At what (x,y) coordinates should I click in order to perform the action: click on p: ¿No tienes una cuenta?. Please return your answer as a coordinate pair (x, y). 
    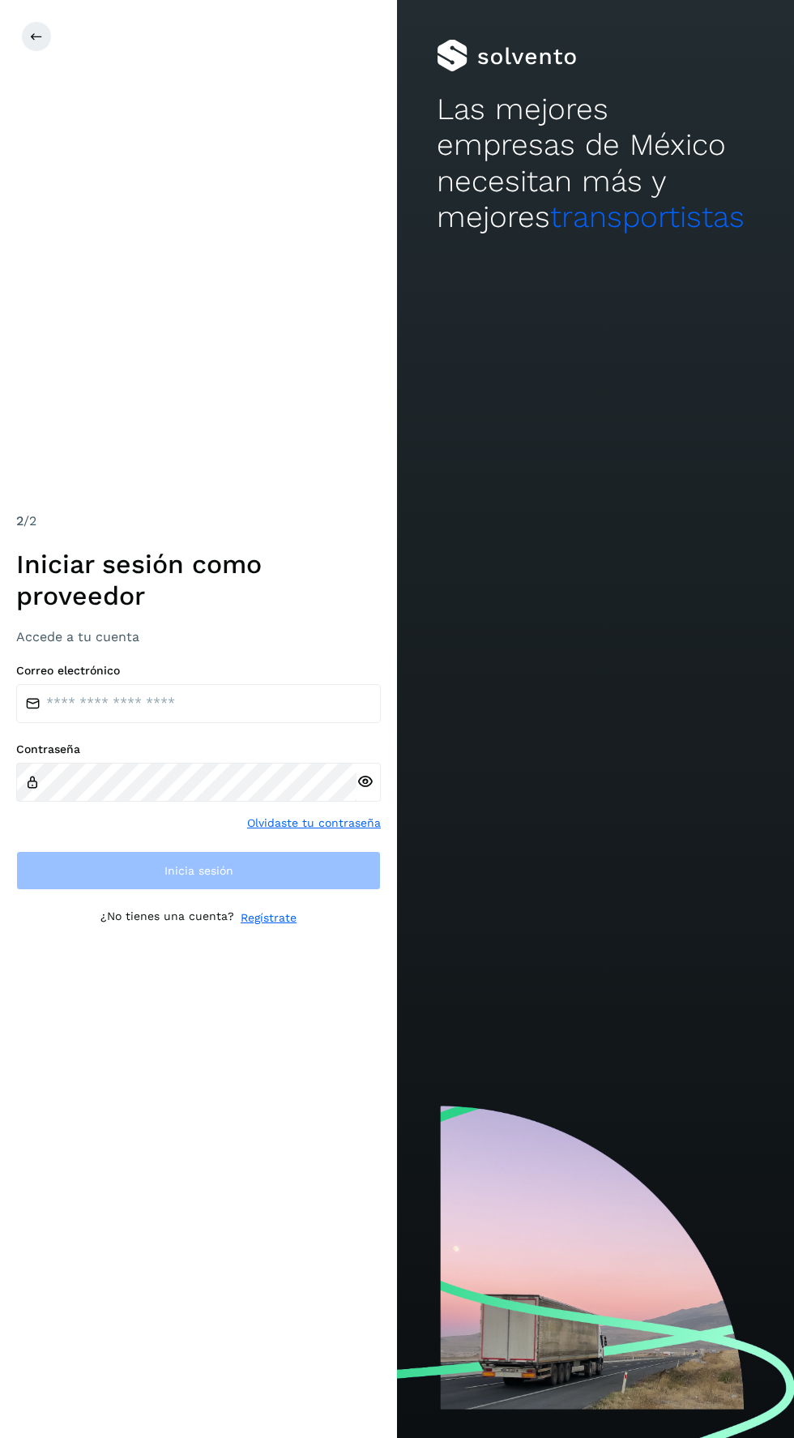
    Looking at the image, I should click on (167, 918).